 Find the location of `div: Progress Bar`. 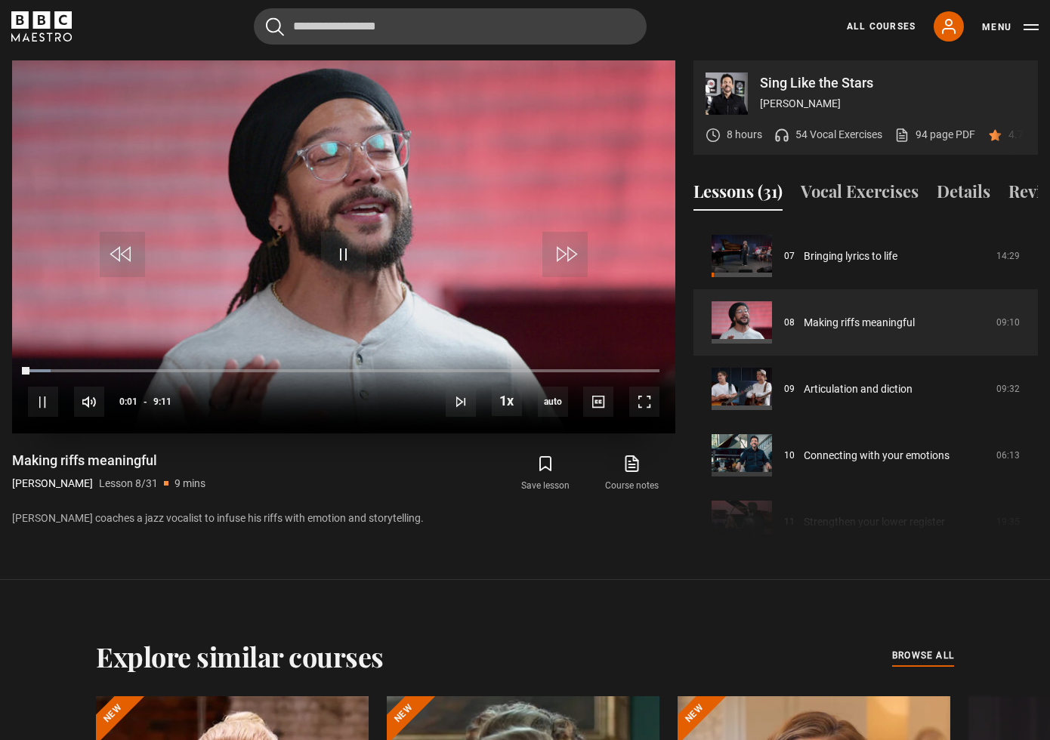

div: Progress Bar is located at coordinates (344, 371).